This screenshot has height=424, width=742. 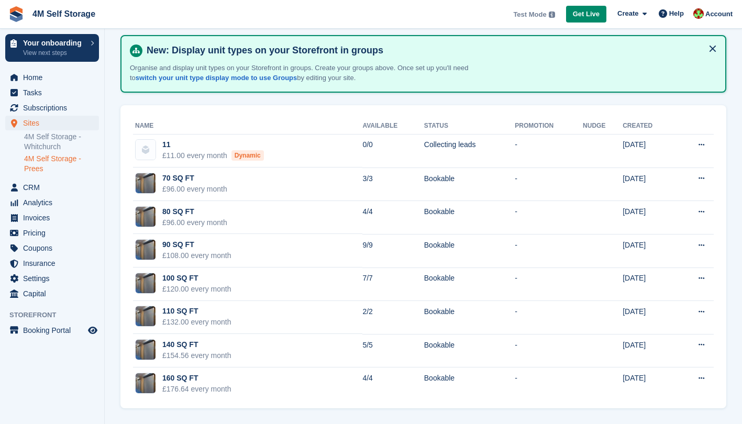 I want to click on td: 2/2, so click(x=393, y=318).